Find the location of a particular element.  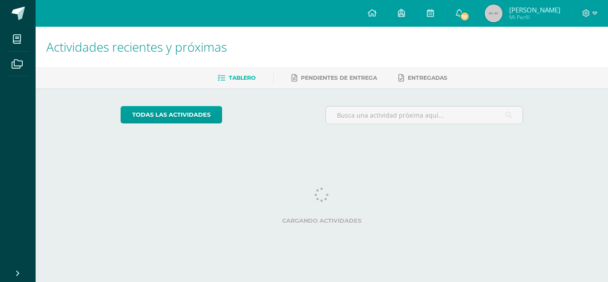

a: Entregadas is located at coordinates (423, 78).